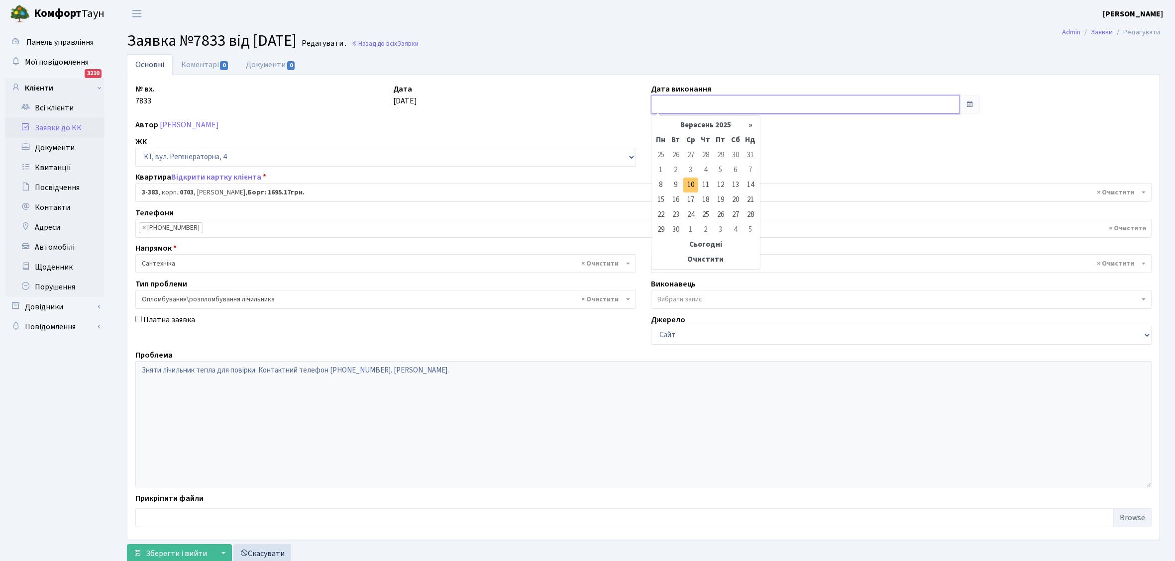  Describe the element at coordinates (735, 140) in the screenshot. I see `th: Сб` at that location.